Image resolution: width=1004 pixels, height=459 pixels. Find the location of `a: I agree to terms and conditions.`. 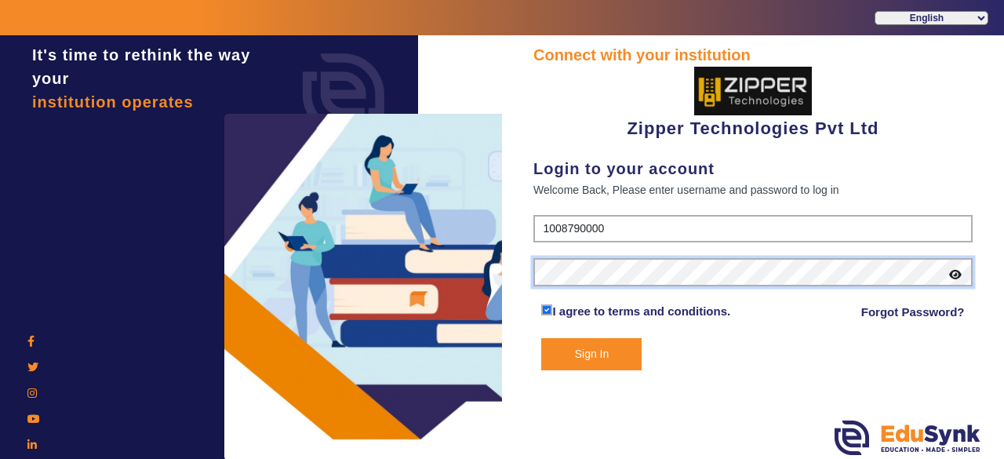

a: I agree to terms and conditions. is located at coordinates (641, 311).